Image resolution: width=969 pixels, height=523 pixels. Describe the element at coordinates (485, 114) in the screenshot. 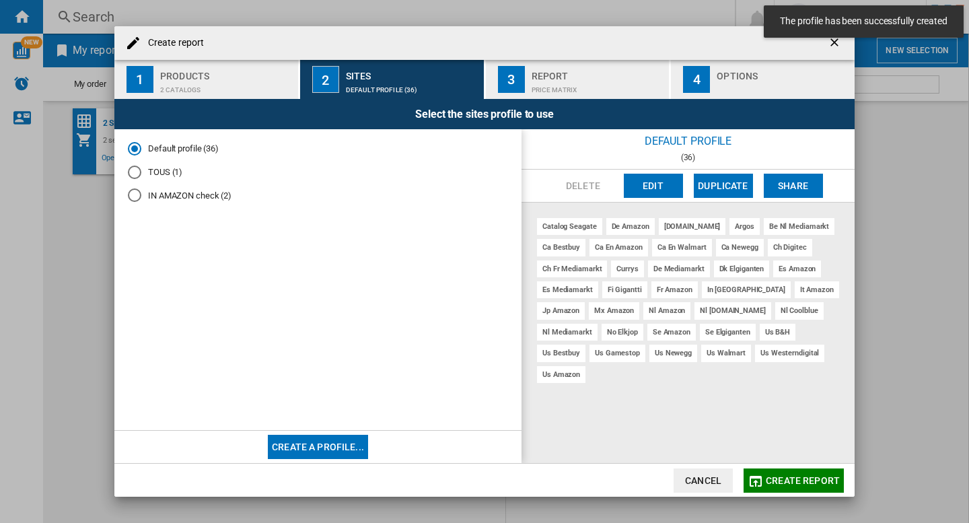

I see `div: Select the sites profile to use` at that location.